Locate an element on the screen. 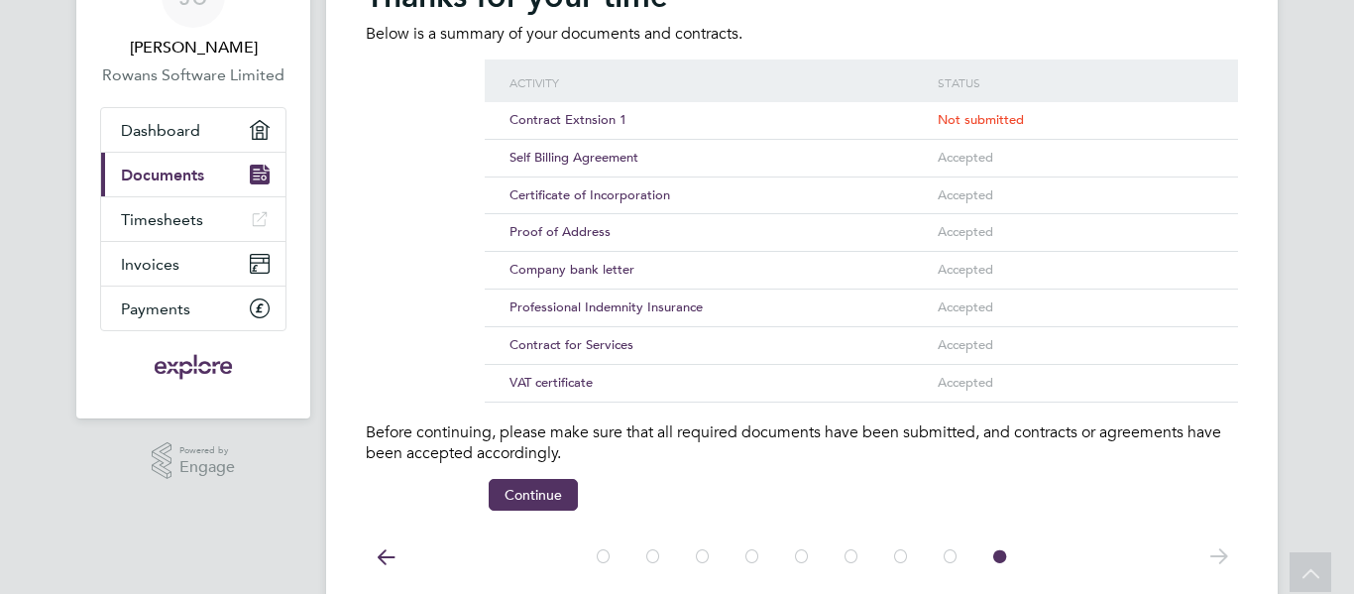 This screenshot has width=1354, height=594. span: Engage is located at coordinates (207, 467).